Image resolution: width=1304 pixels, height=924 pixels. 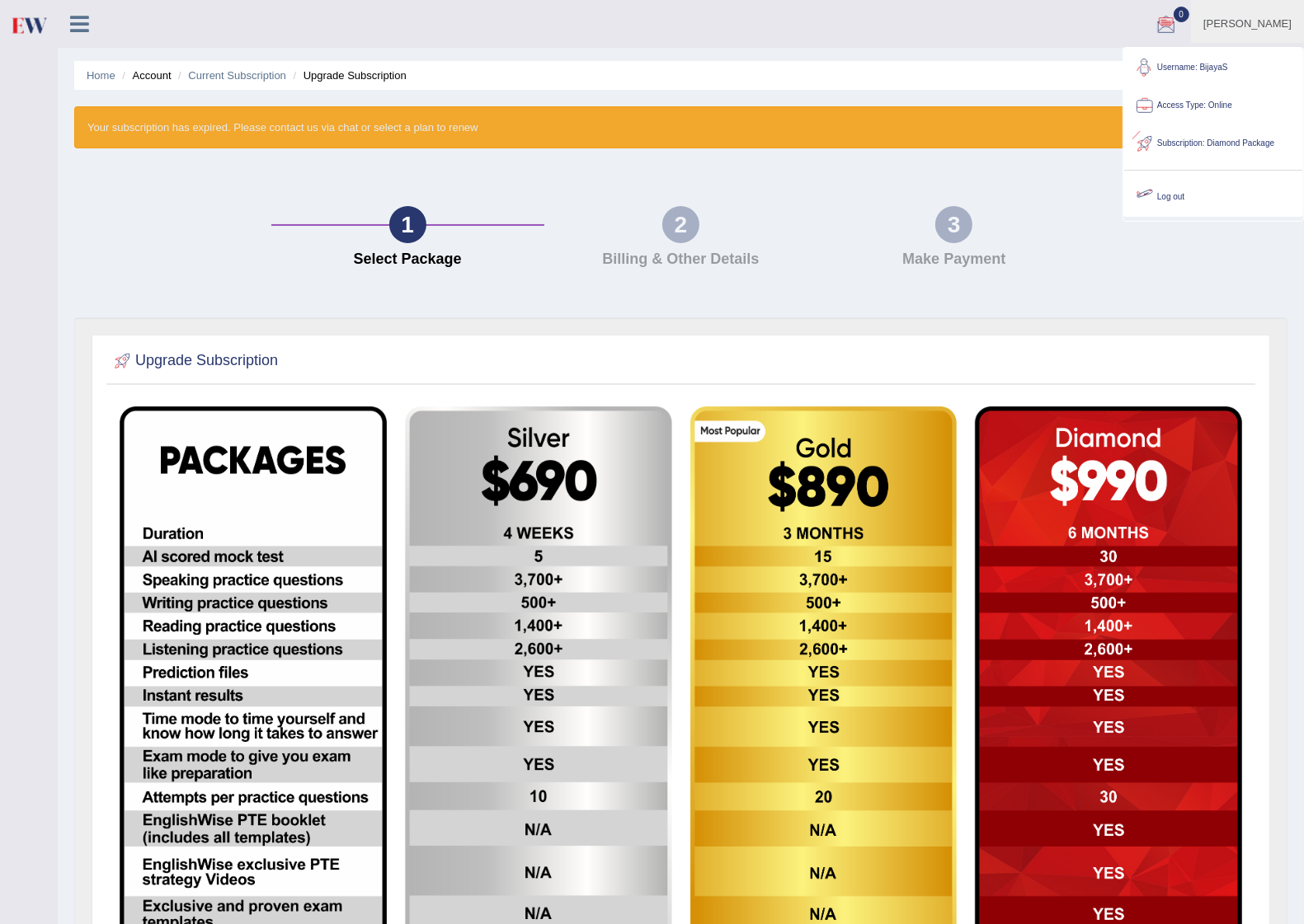 I want to click on h4: Billing & Other Details, so click(x=680, y=260).